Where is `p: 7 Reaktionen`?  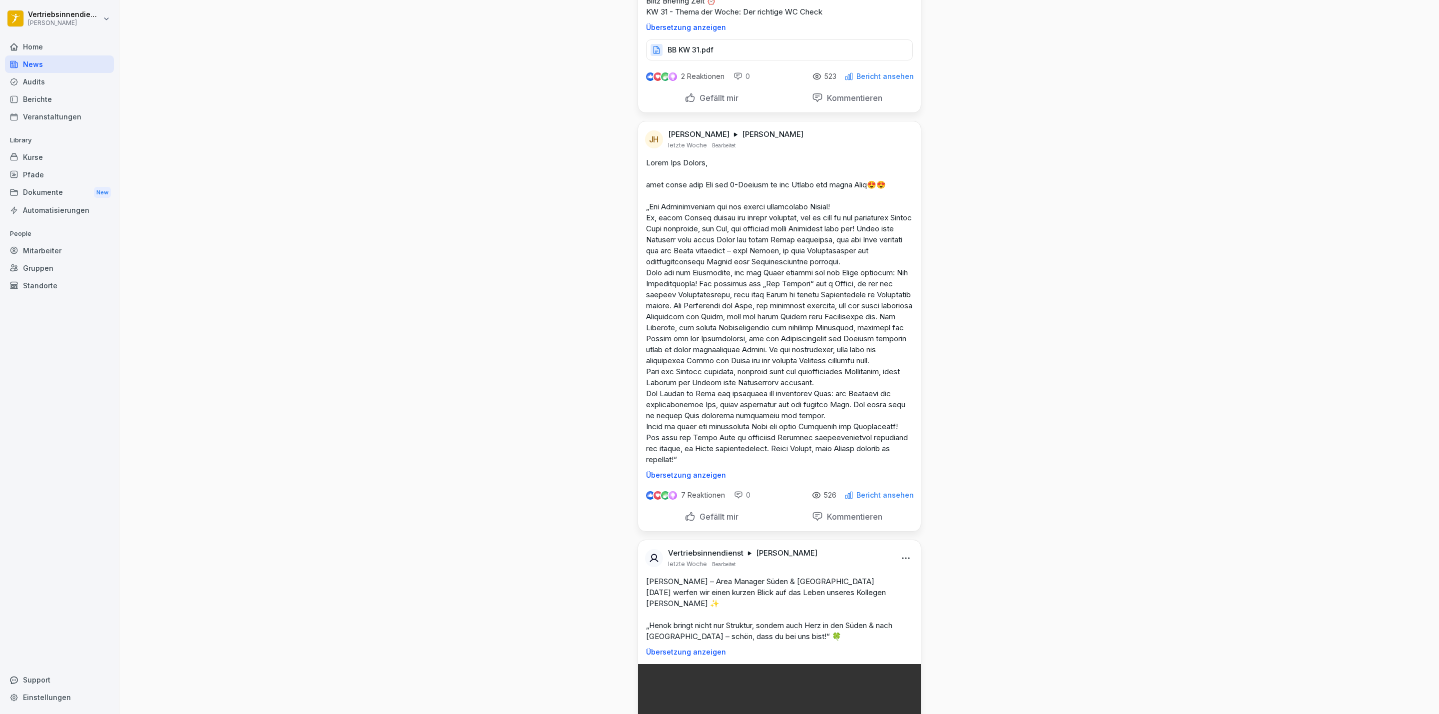
p: 7 Reaktionen is located at coordinates (703, 495).